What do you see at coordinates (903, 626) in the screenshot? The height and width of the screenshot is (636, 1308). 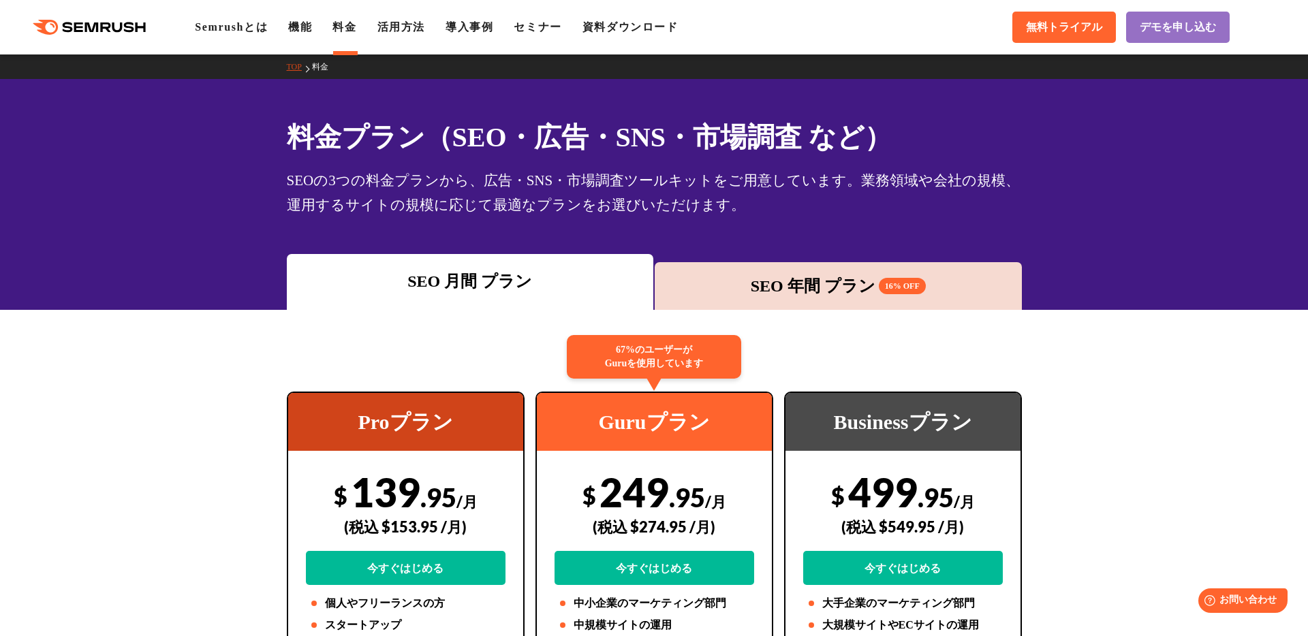 I see `li: 大規模サイトやECサイトの運用` at bounding box center [903, 626].